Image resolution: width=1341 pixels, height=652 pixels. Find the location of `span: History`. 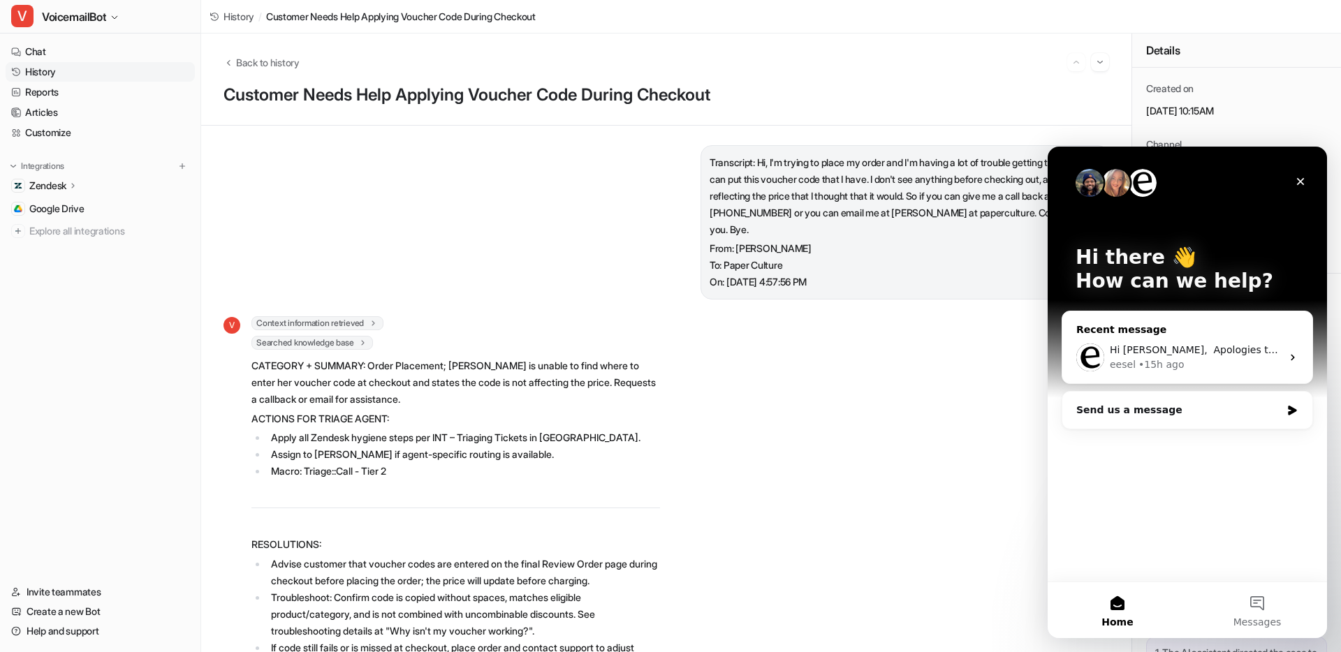

span: History is located at coordinates (239, 16).